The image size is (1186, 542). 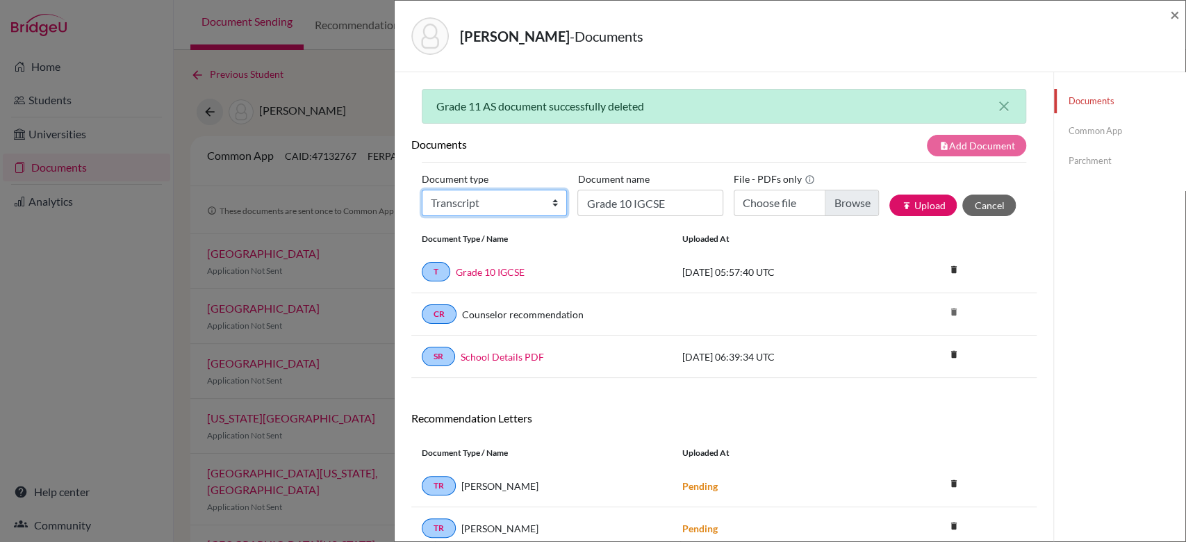 What do you see at coordinates (490, 272) in the screenshot?
I see `a: Grade 10 IGCSE` at bounding box center [490, 272].